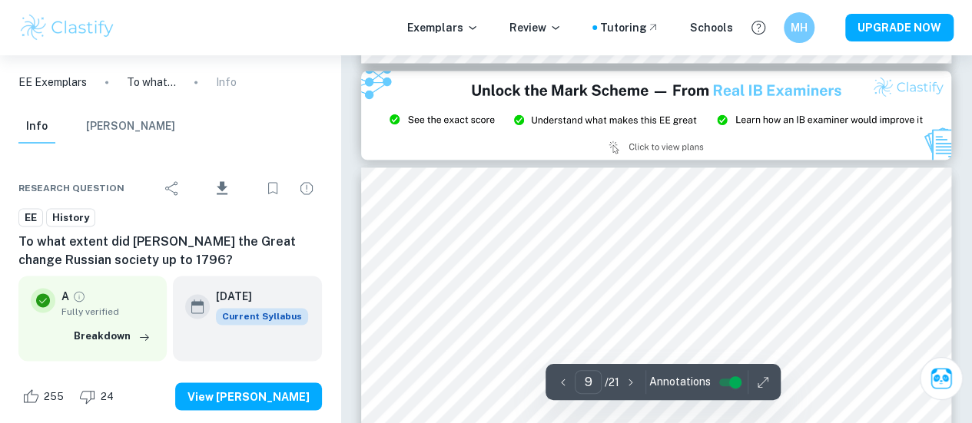 The height and width of the screenshot is (423, 972). I want to click on p: Info, so click(226, 82).